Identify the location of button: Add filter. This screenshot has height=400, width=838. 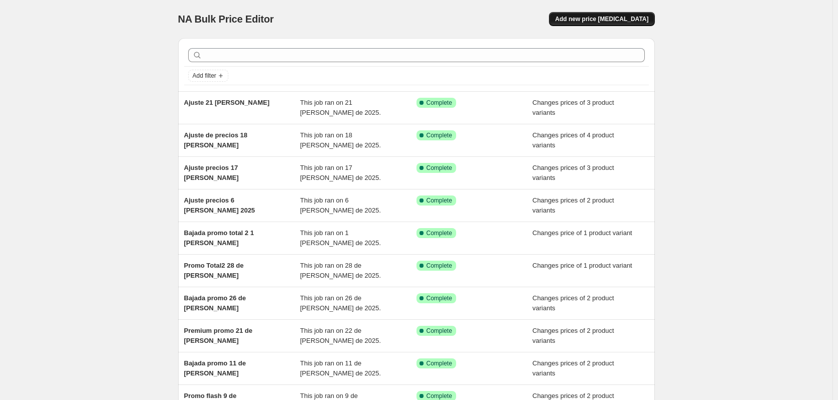
(208, 76).